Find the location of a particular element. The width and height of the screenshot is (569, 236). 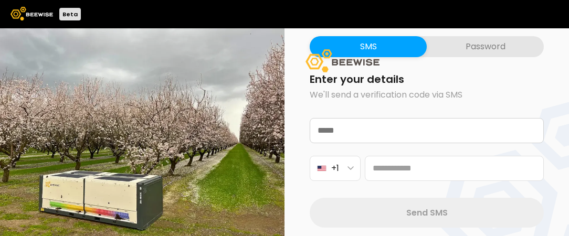

div: Beta is located at coordinates (70, 14).